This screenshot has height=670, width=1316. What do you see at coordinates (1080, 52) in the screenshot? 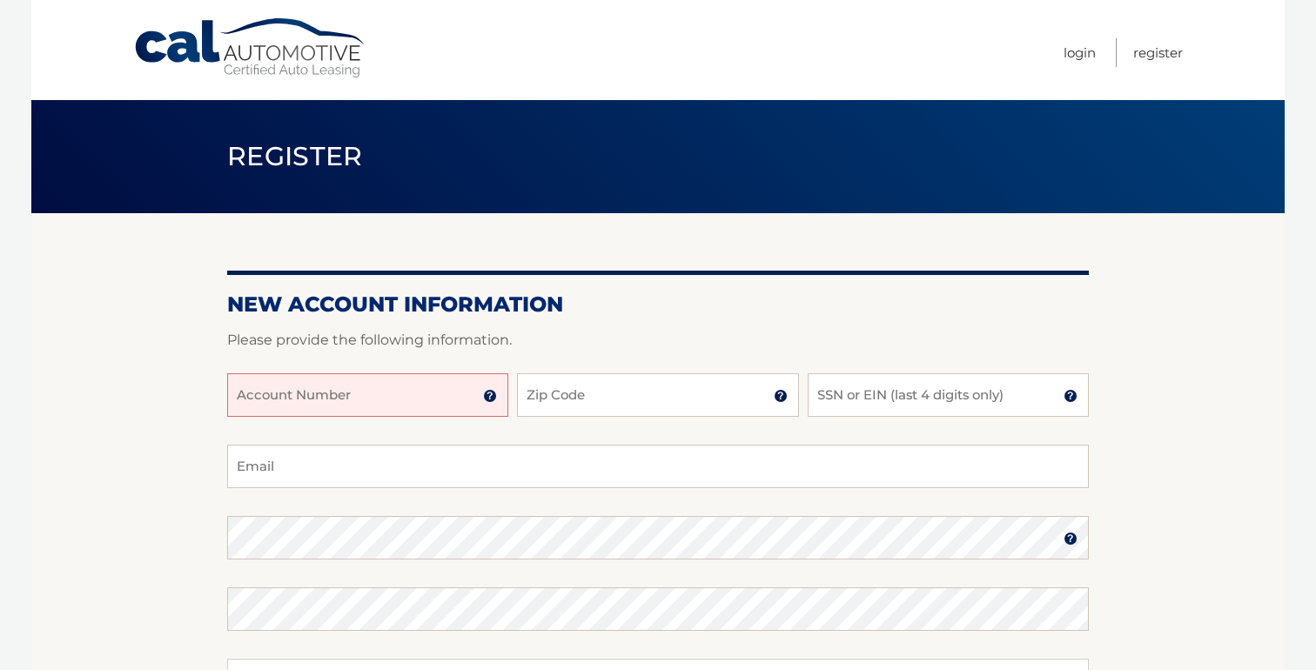
I see `a: Login` at bounding box center [1080, 52].